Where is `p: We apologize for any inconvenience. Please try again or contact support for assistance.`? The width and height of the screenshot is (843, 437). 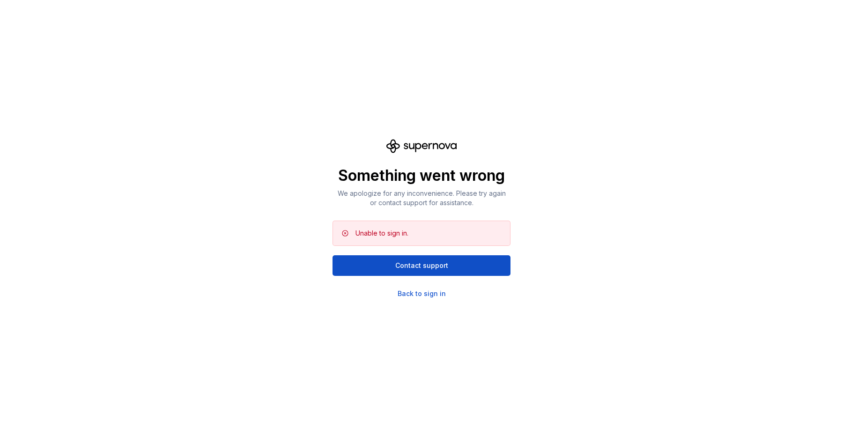 p: We apologize for any inconvenience. Please try again or contact support for assistance. is located at coordinates (421, 198).